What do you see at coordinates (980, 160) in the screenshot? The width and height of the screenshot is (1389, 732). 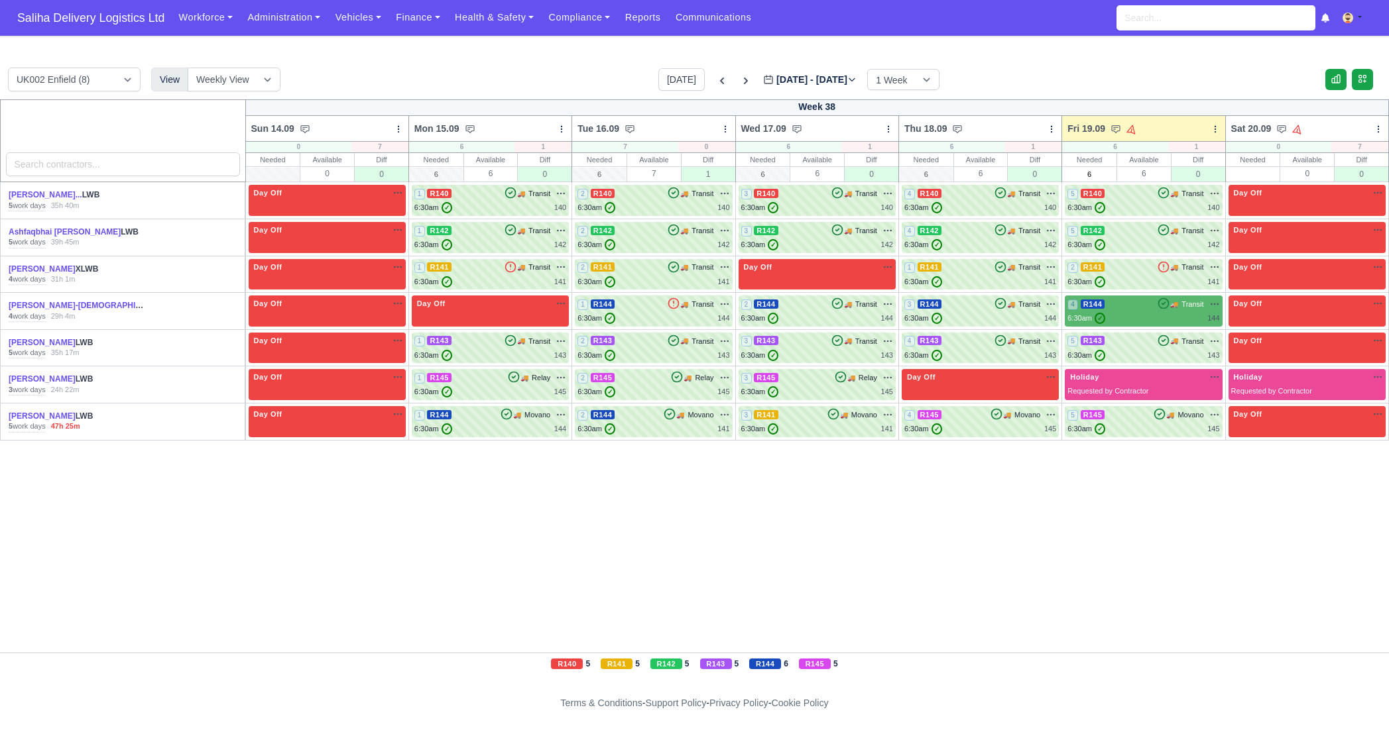 I see `div: Available` at bounding box center [980, 160].